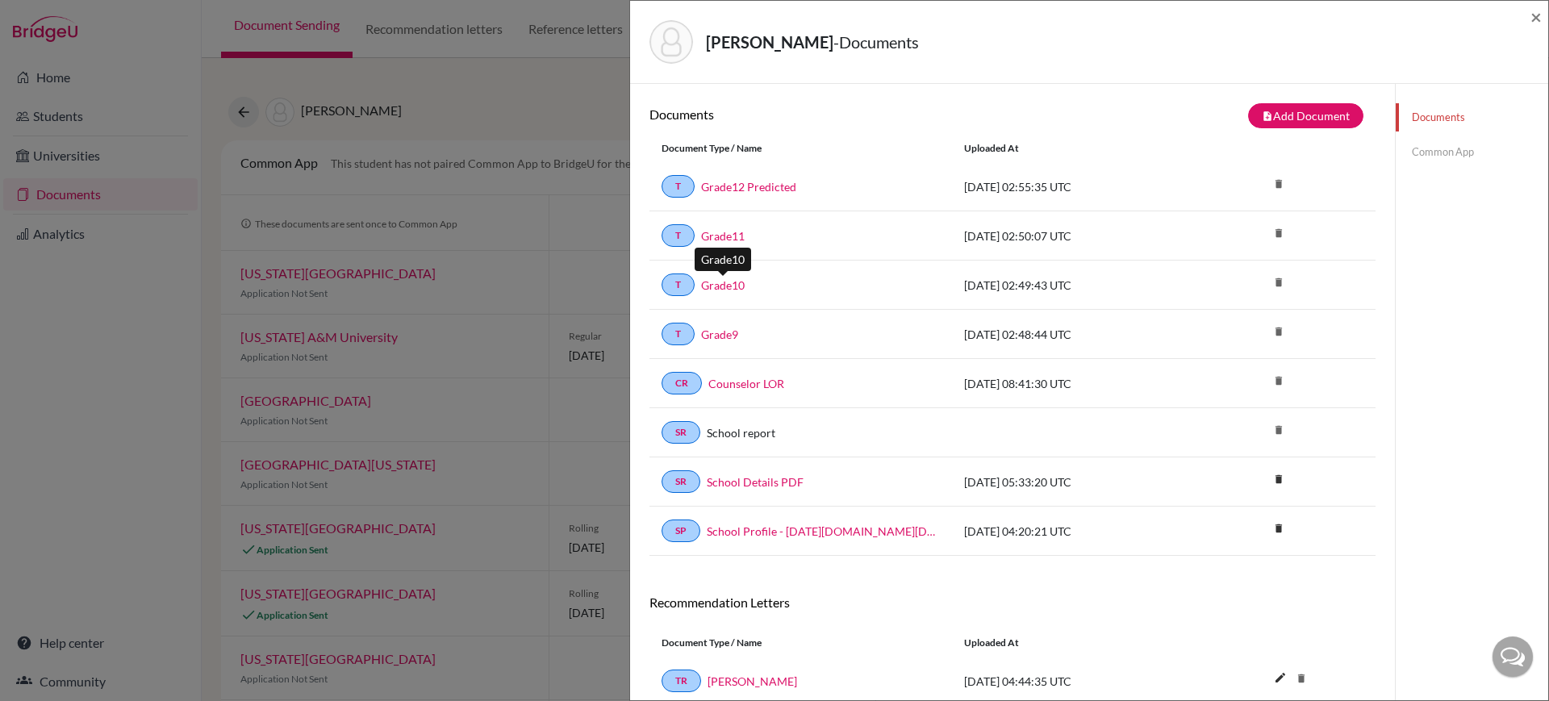  What do you see at coordinates (52, 19) in the screenshot?
I see `span: Help` at bounding box center [52, 19].